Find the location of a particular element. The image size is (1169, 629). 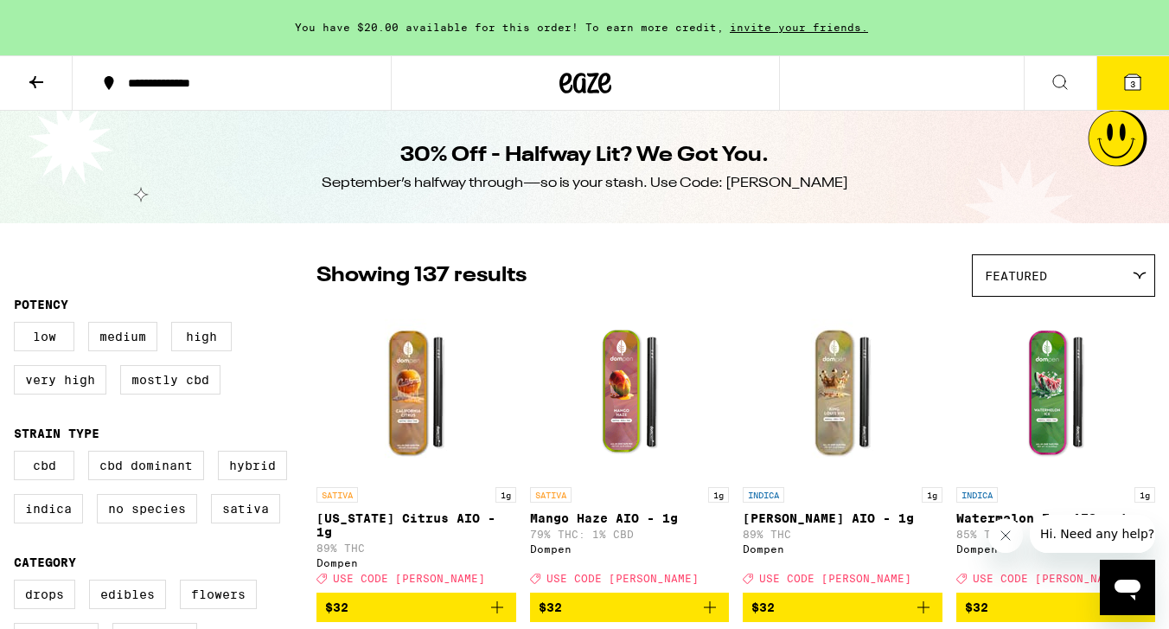

p: 85% THC is located at coordinates (1056, 534).